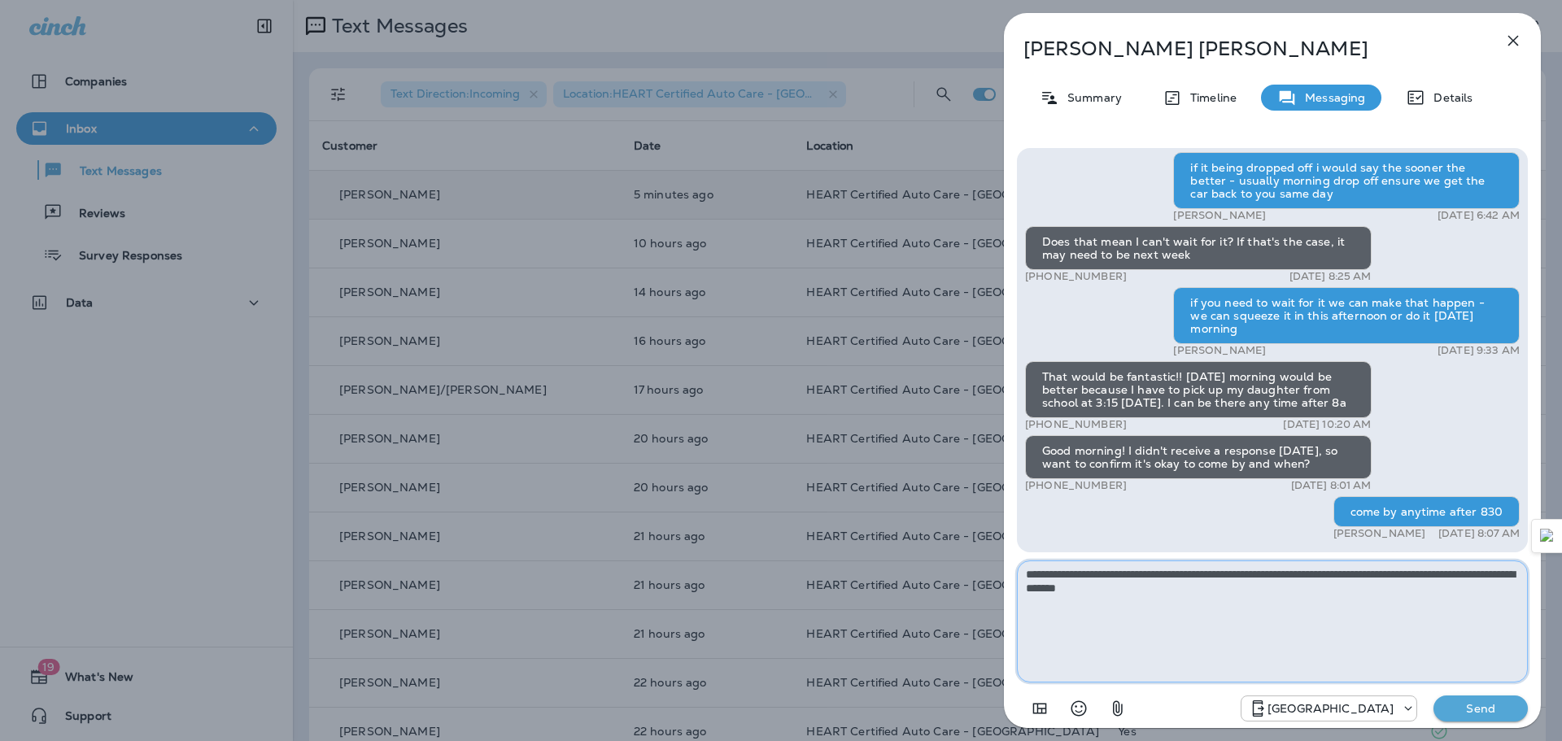 This screenshot has width=1562, height=741. I want to click on p: Details, so click(1449, 98).